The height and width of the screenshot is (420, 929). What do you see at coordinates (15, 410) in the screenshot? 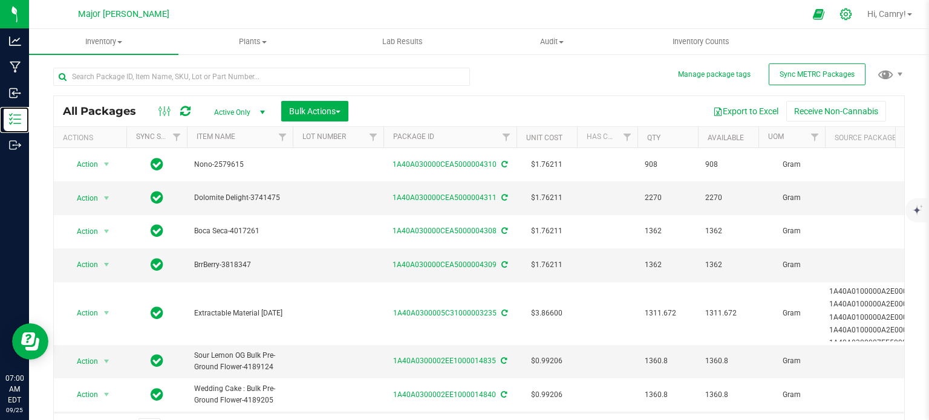
I see `p: 09/25` at bounding box center [15, 410].